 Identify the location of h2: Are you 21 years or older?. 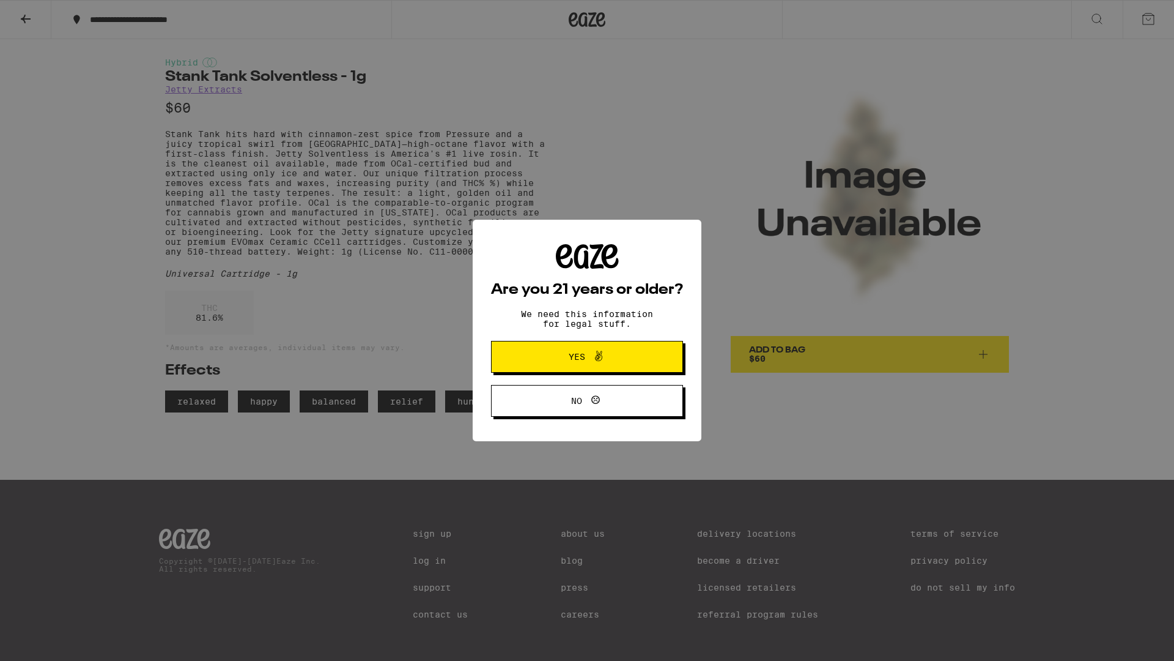
(587, 290).